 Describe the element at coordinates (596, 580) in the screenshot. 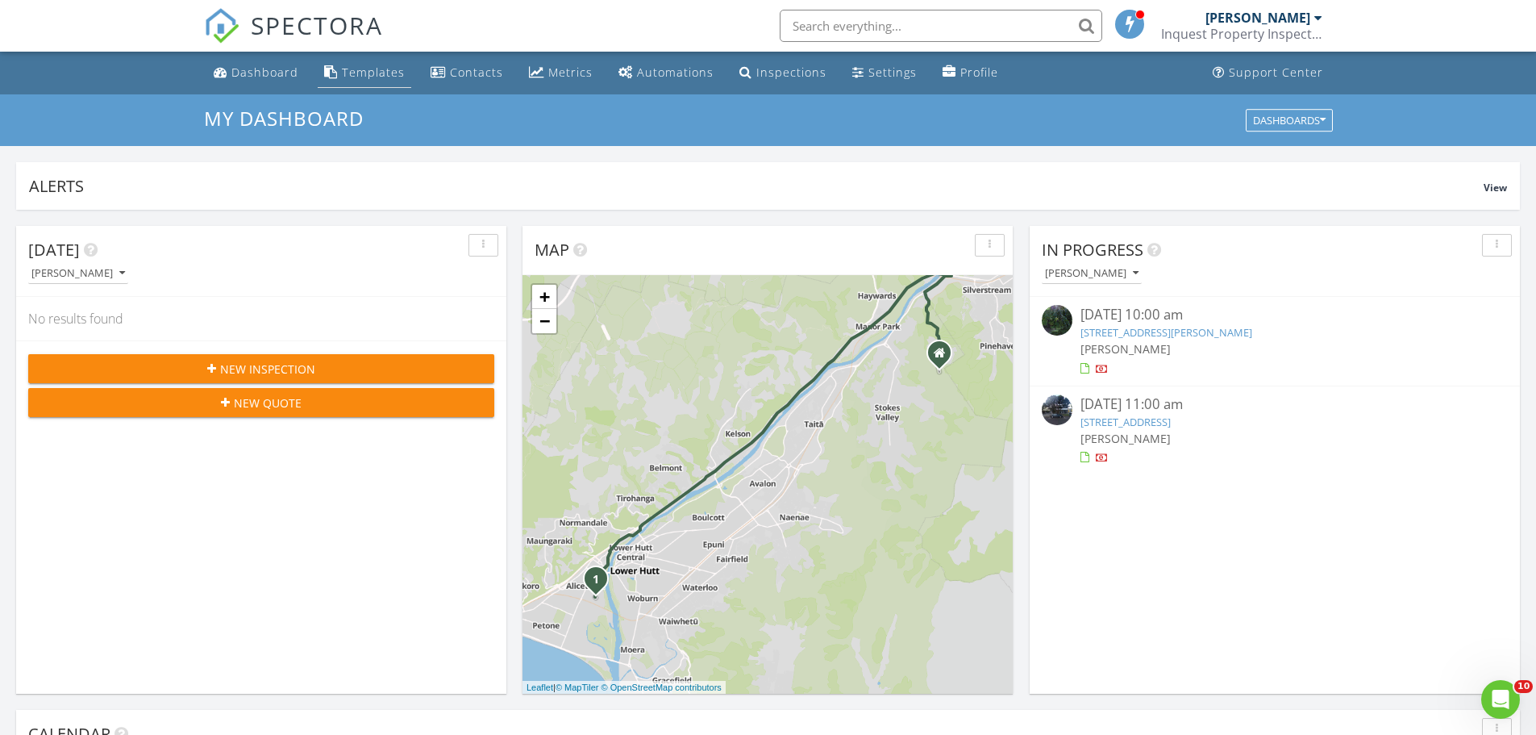

I see `i: 1` at that location.